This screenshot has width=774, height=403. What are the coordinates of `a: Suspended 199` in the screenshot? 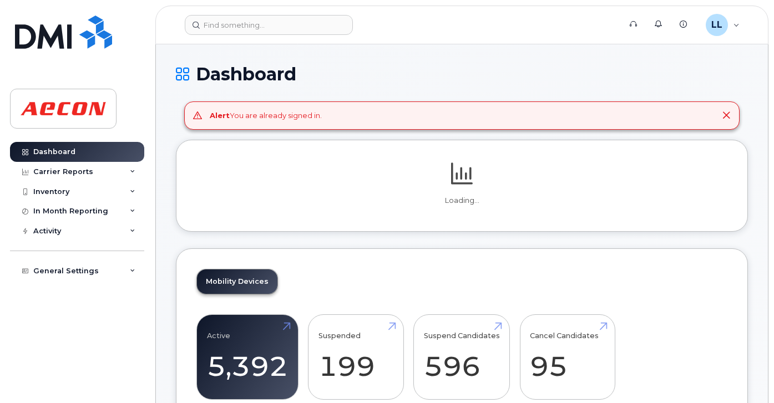 It's located at (355, 357).